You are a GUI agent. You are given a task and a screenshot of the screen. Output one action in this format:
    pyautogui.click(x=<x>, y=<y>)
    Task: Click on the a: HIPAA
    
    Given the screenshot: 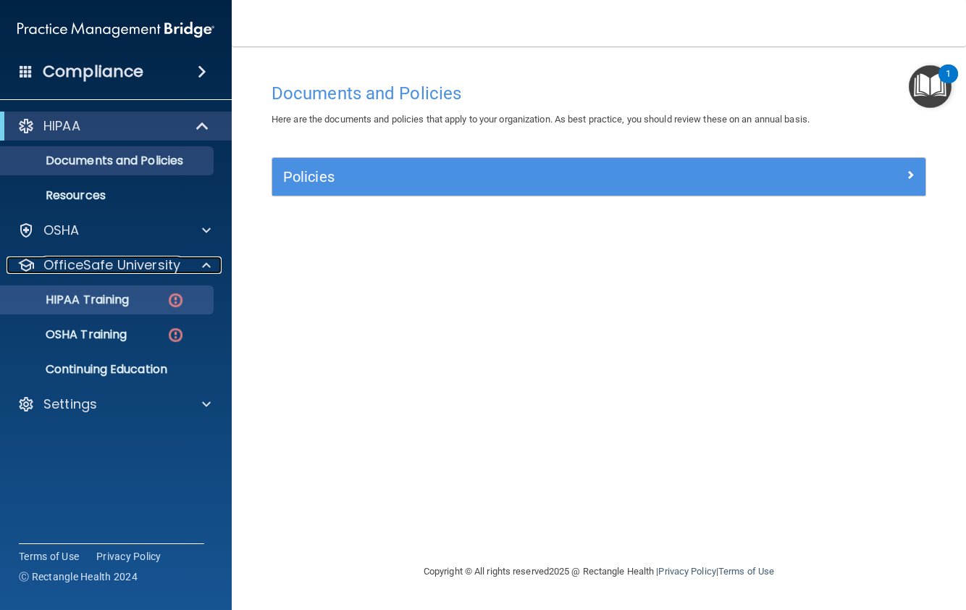 What is the action you would take?
    pyautogui.click(x=114, y=126)
    